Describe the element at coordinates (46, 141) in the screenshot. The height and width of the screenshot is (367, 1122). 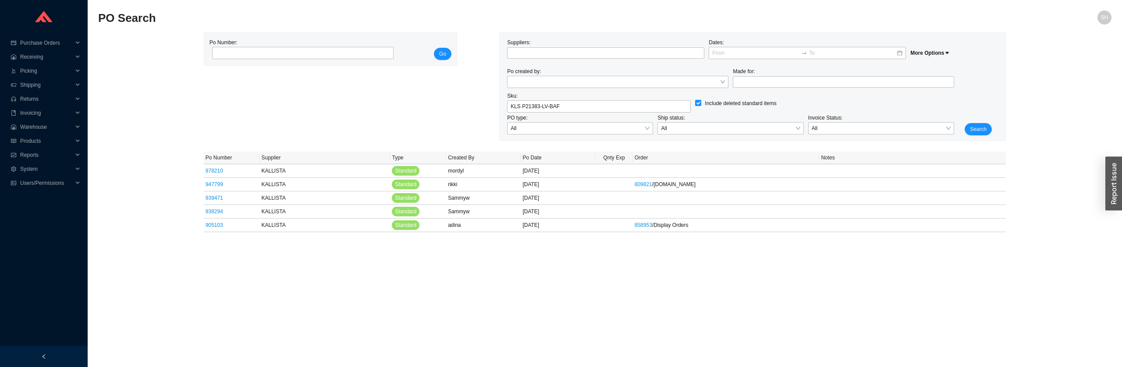
I see `span: Products` at that location.